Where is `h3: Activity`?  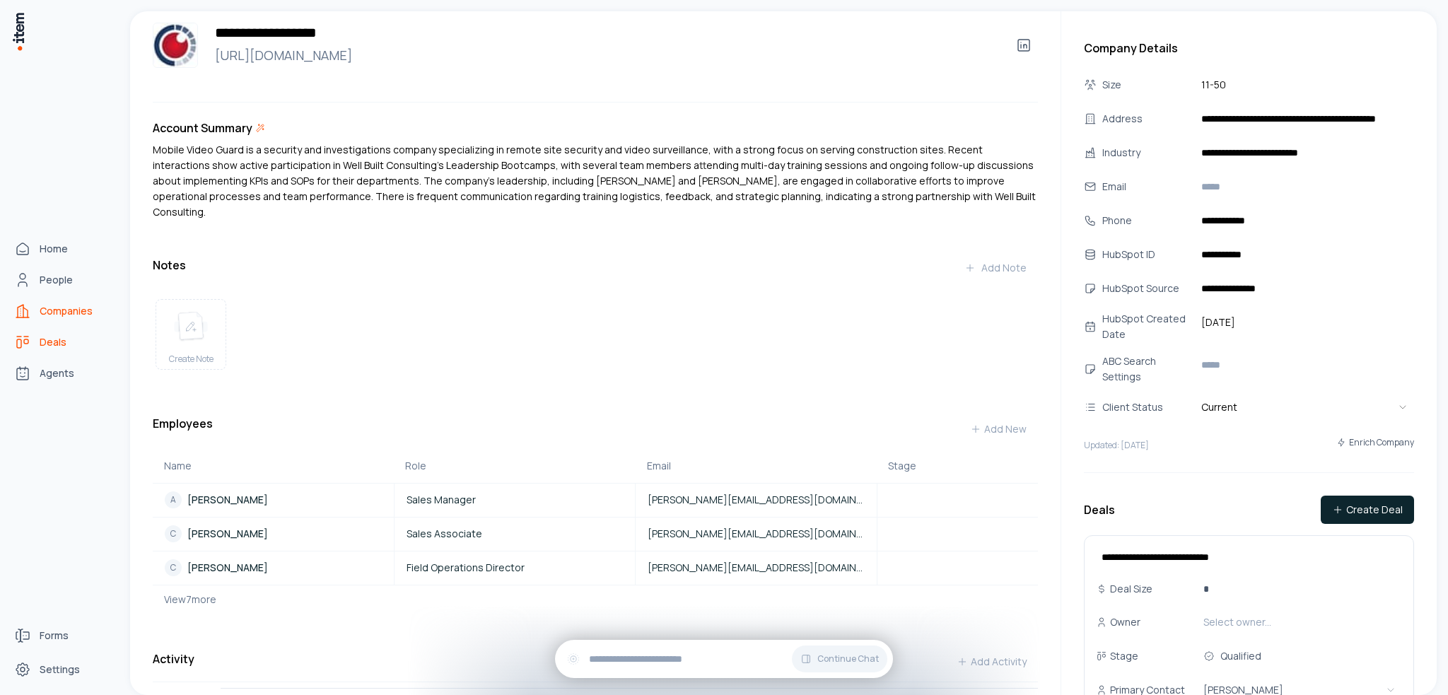 h3: Activity is located at coordinates (173, 659).